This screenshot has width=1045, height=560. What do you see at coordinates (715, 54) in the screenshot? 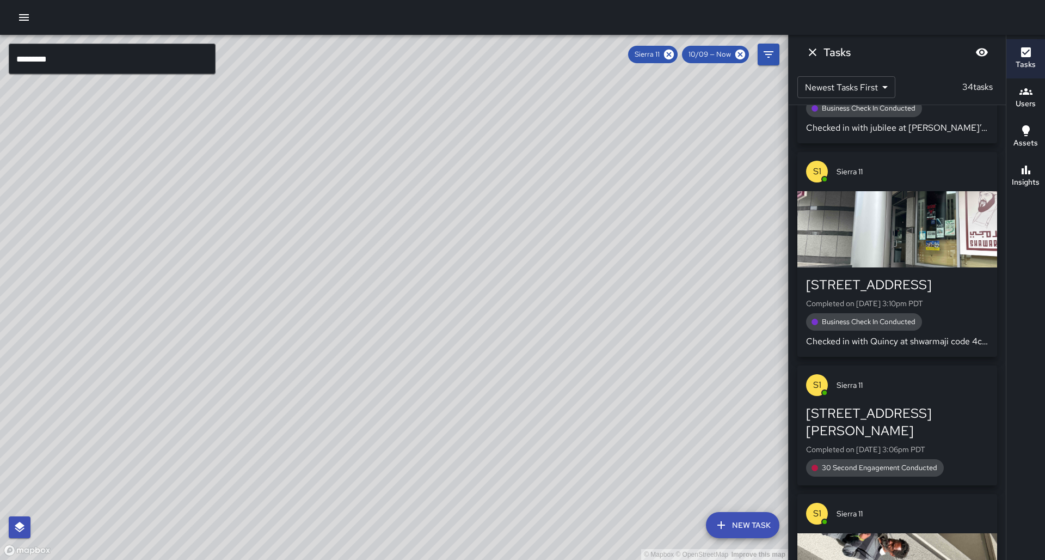
I see `div: 10/09 — Now` at bounding box center [715, 54].